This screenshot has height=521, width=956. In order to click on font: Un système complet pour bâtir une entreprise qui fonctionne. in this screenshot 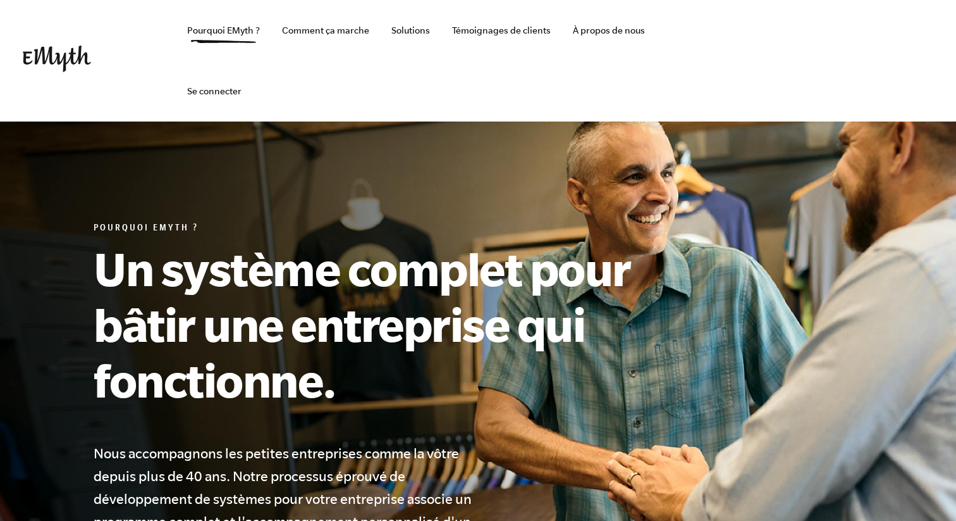, I will do `click(362, 324)`.